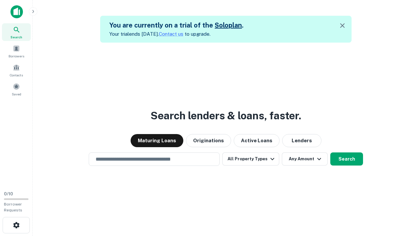 This screenshot has height=236, width=419. What do you see at coordinates (16, 89) in the screenshot?
I see `a: Saved` at bounding box center [16, 89].